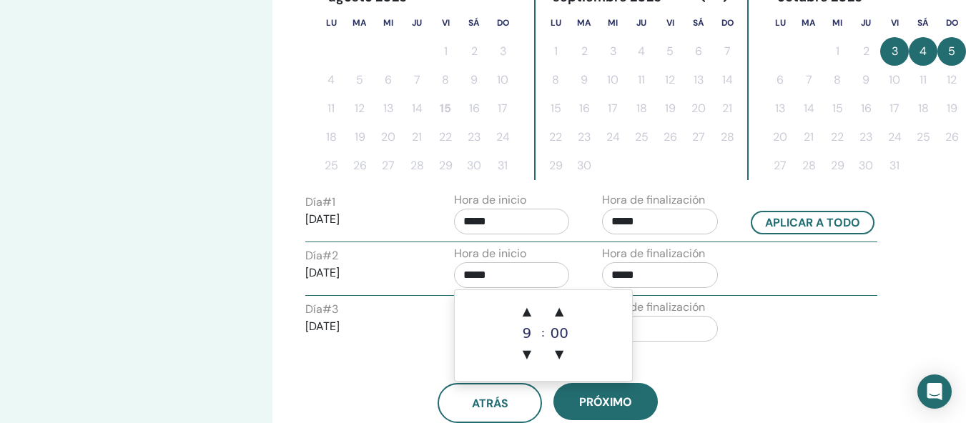  I want to click on button: Aplicar a todo, so click(812, 222).